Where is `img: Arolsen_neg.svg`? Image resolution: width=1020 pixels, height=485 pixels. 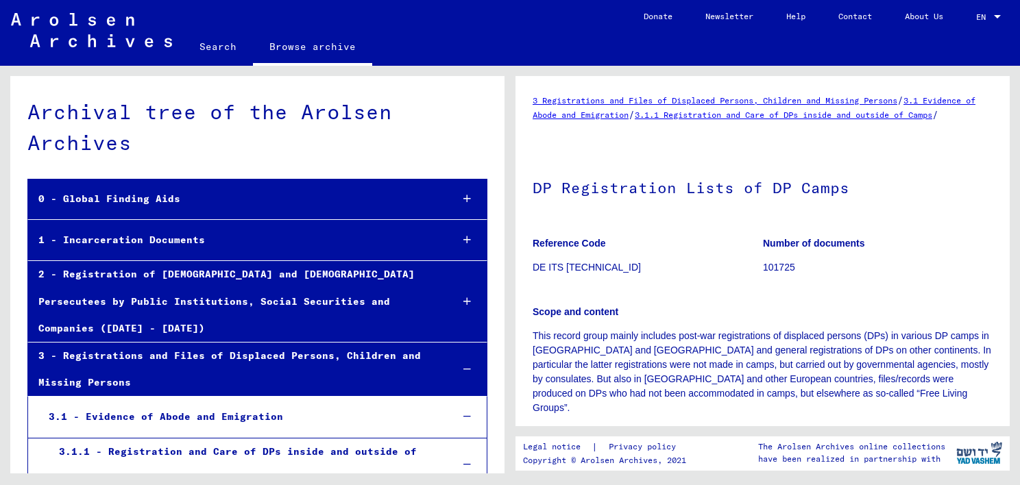 img: Arolsen_neg.svg is located at coordinates (91, 30).